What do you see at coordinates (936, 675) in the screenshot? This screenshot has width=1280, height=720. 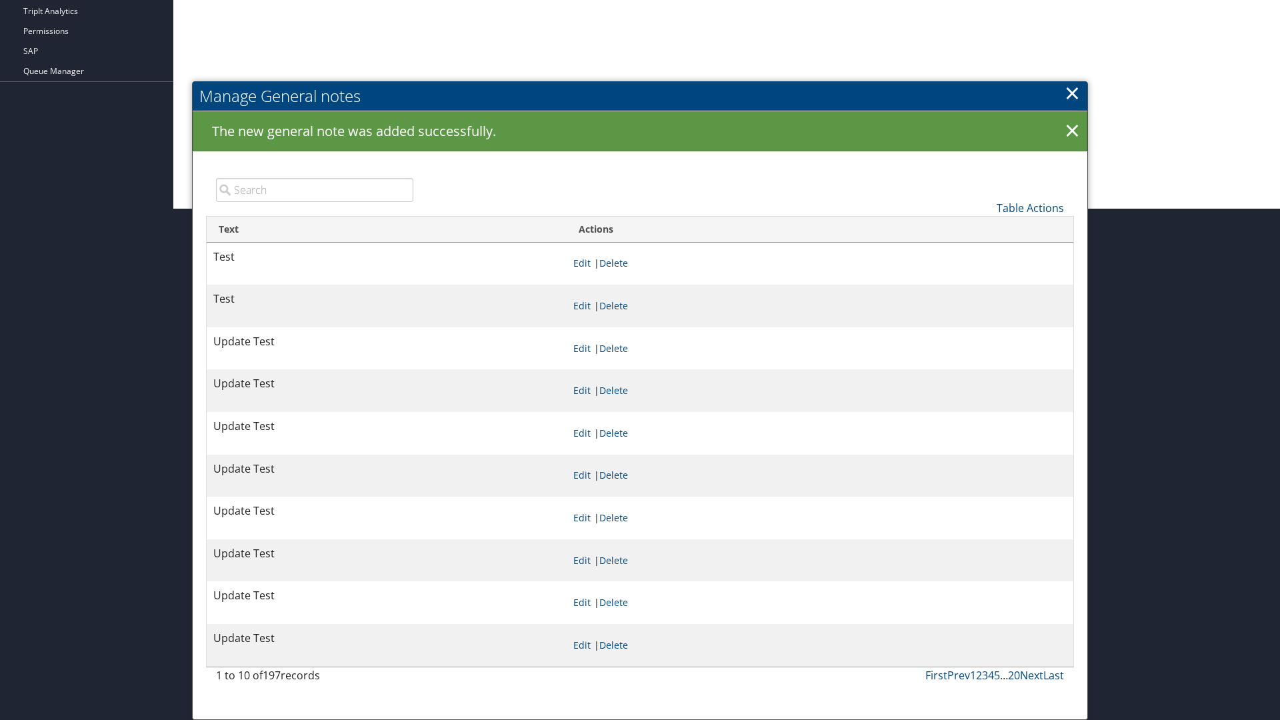 I see `a: First` at bounding box center [936, 675].